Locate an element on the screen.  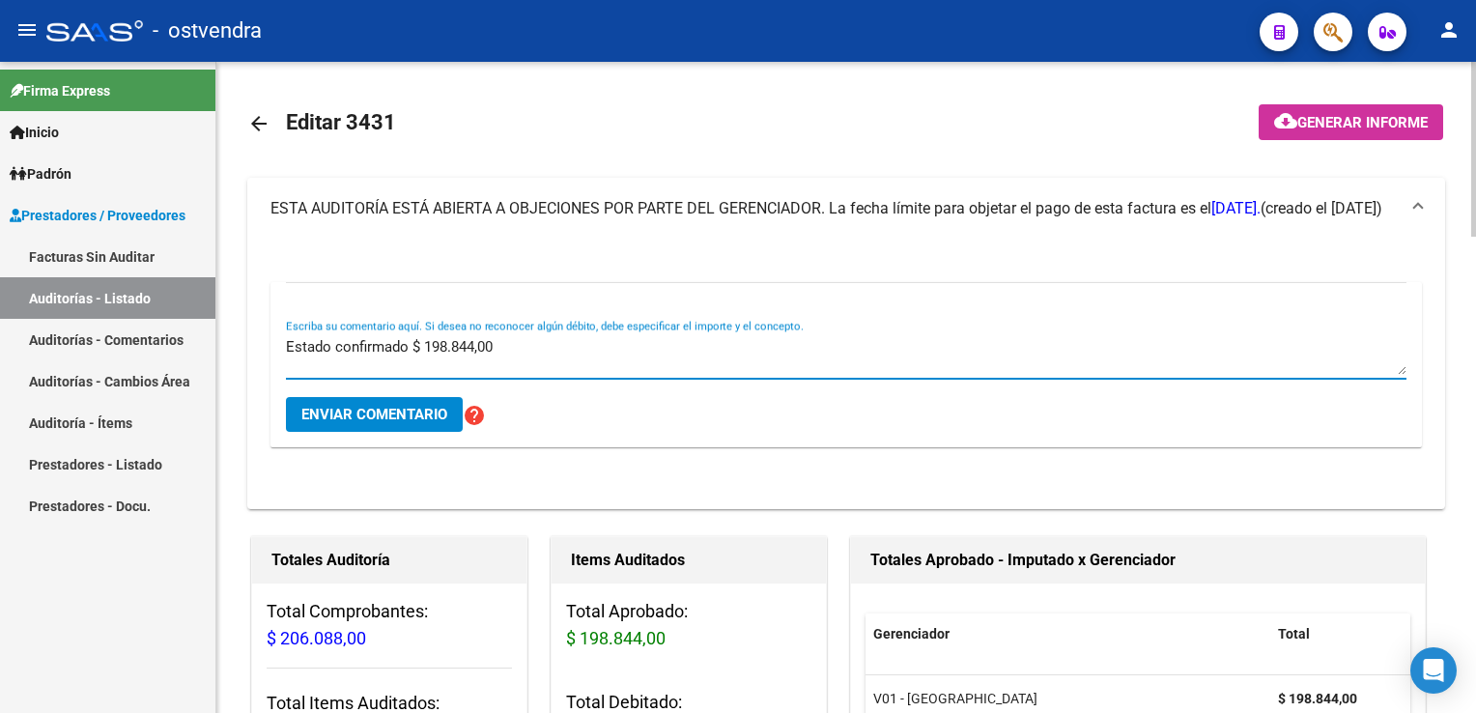
span: Total is located at coordinates (1293, 634).